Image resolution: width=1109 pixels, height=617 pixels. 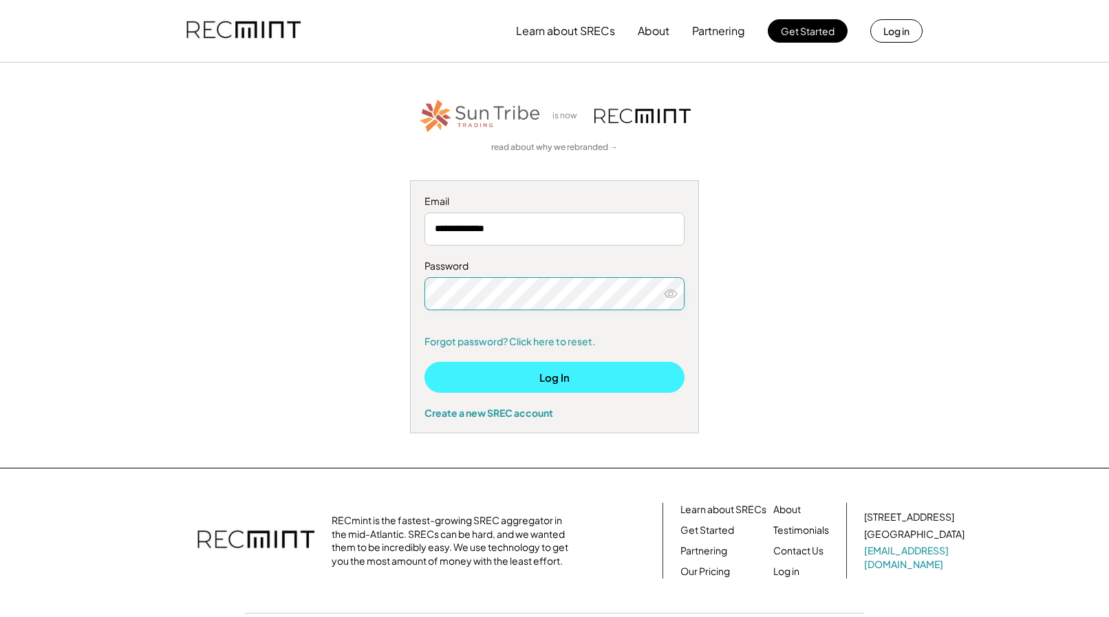 What do you see at coordinates (454, 541) in the screenshot?
I see `div: RECmint is the fastest-growing SREC aggregator in the mid-Atlantic. SRECs can be hard, and we wan...` at bounding box center [454, 541].